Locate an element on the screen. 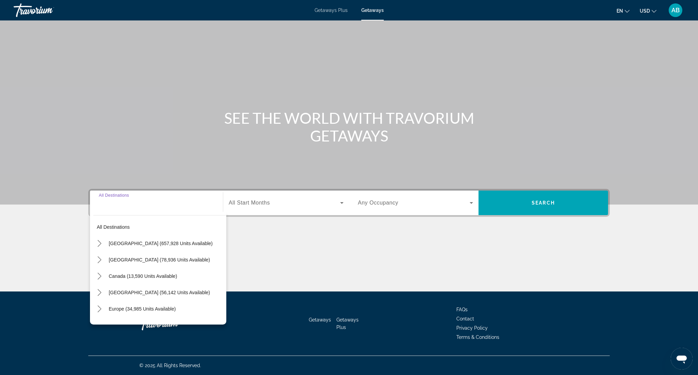  span: Canada (13,590 units available) is located at coordinates (143, 276).